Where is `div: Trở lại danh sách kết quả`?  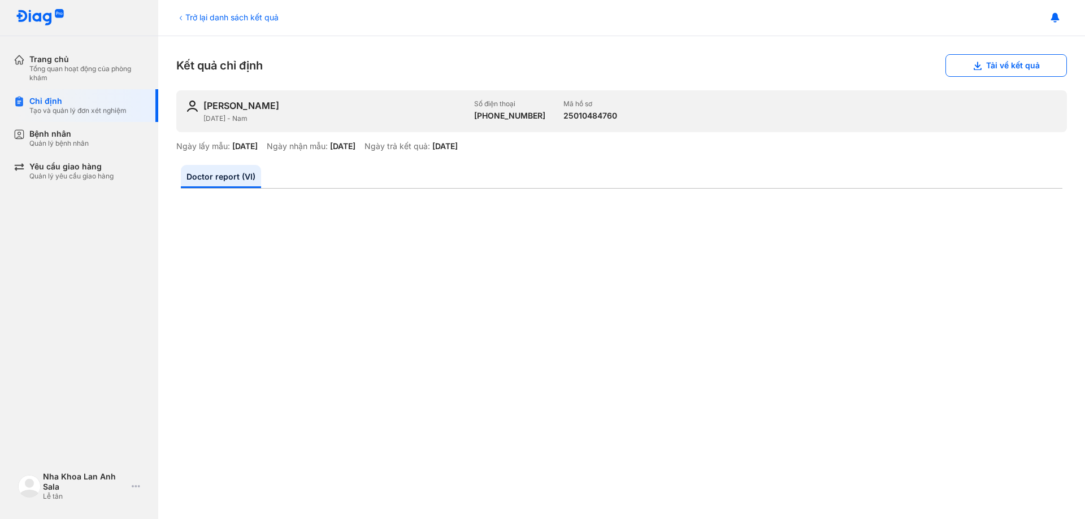
div: Trở lại danh sách kết quả is located at coordinates (227, 17).